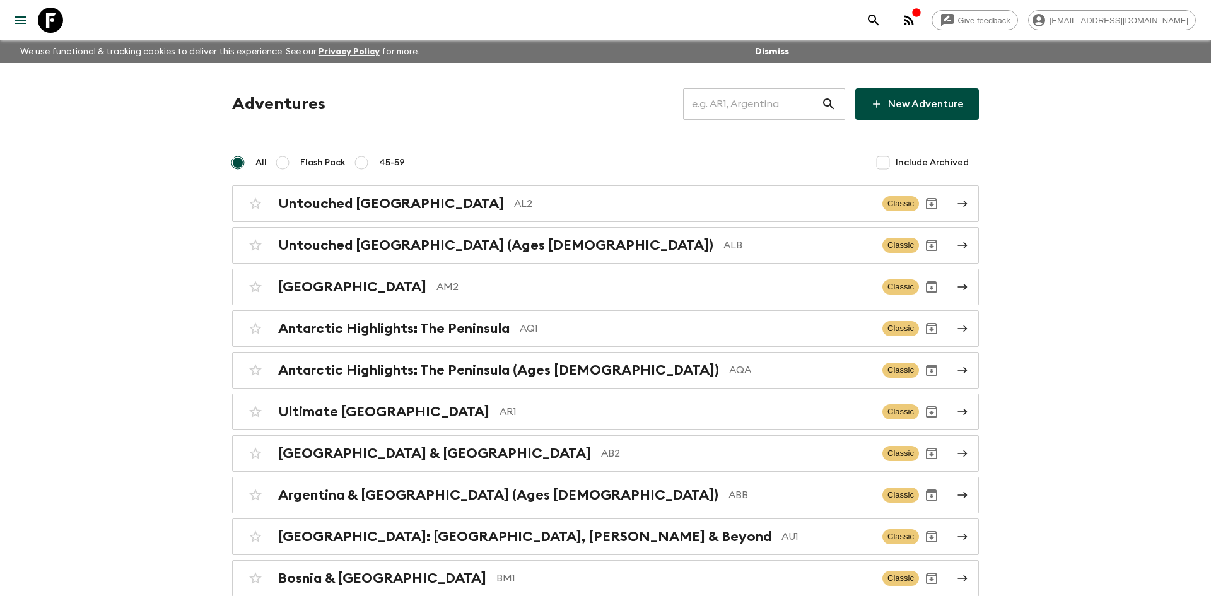 Image resolution: width=1211 pixels, height=596 pixels. Describe the element at coordinates (686, 412) in the screenshot. I see `p: AR1` at that location.